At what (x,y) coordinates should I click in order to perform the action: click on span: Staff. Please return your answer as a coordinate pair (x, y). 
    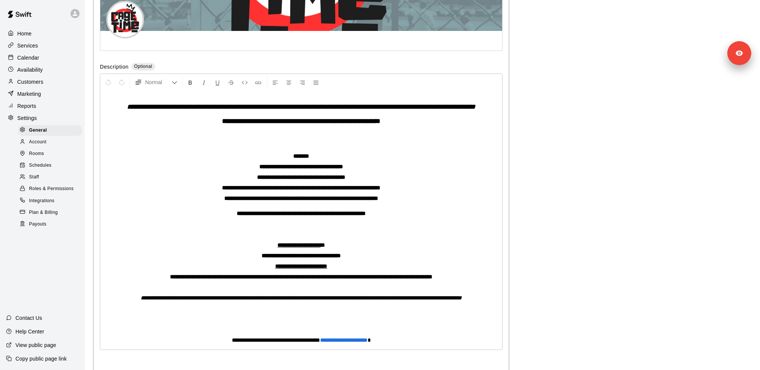
    Looking at the image, I should click on (34, 177).